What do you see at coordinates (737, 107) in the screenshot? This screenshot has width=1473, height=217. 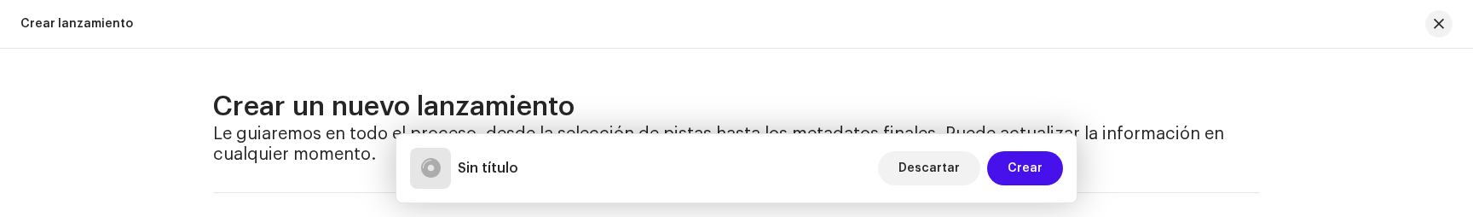 I see `h2: Crear un nuevo lanzamiento` at bounding box center [737, 107].